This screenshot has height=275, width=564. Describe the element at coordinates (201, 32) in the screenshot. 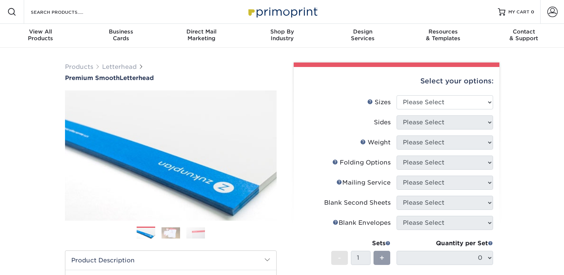

I see `span: Direct Mail` at that location.